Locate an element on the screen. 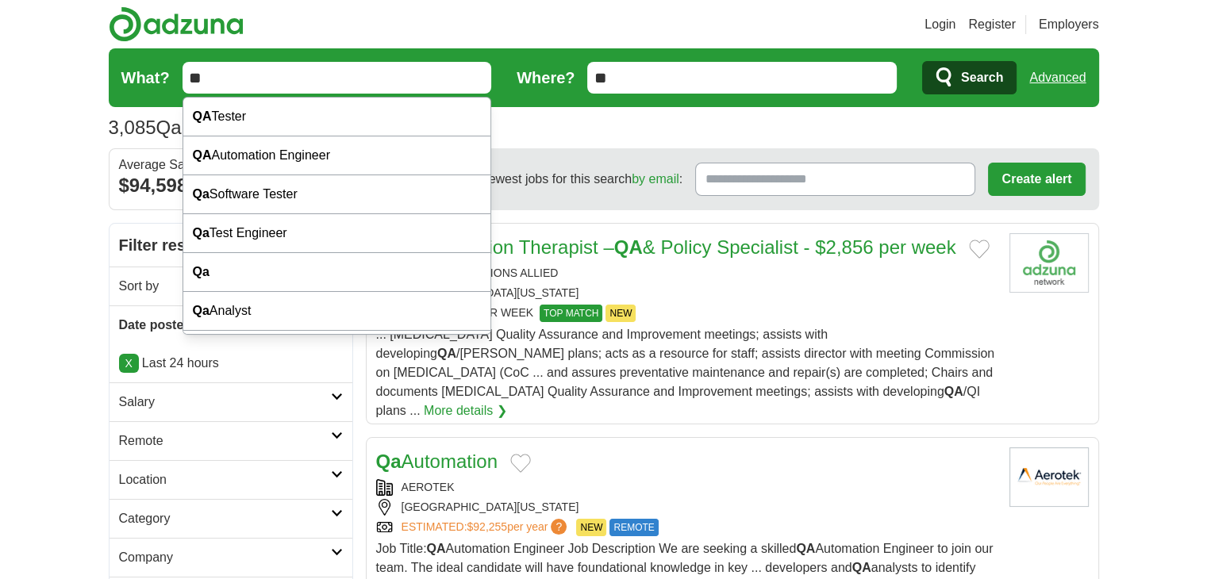  div: Analyst is located at coordinates (337, 311).